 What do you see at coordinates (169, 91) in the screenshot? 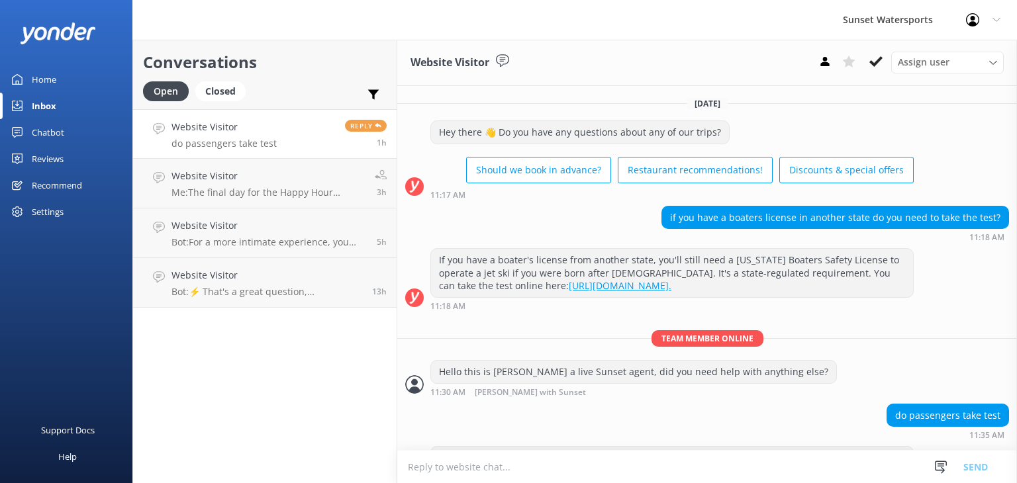
I see `a: Open` at bounding box center [169, 91].